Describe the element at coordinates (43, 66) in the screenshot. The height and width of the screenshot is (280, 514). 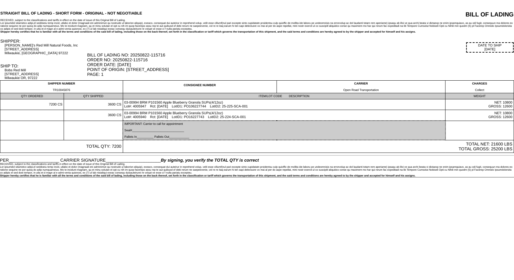
I see `div: SHIP TO:` at that location.